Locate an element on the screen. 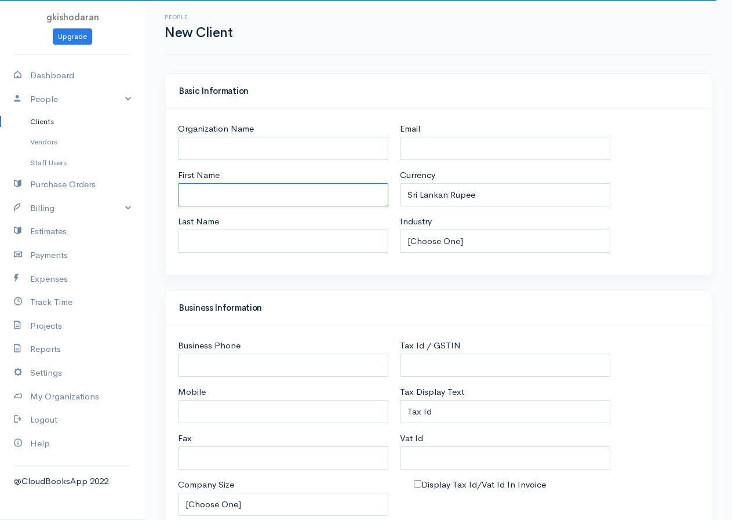  label: Vat Id is located at coordinates (412, 438).